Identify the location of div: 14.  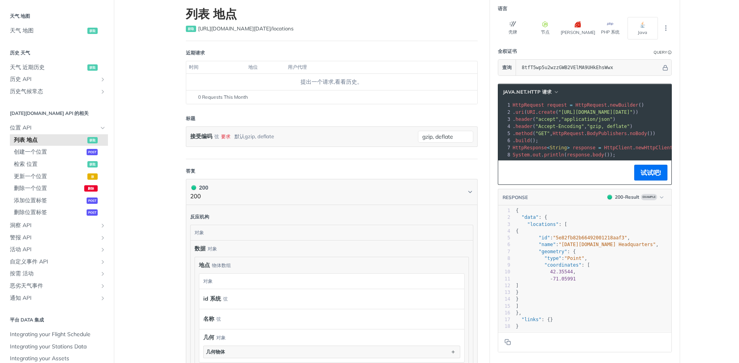
(504, 299).